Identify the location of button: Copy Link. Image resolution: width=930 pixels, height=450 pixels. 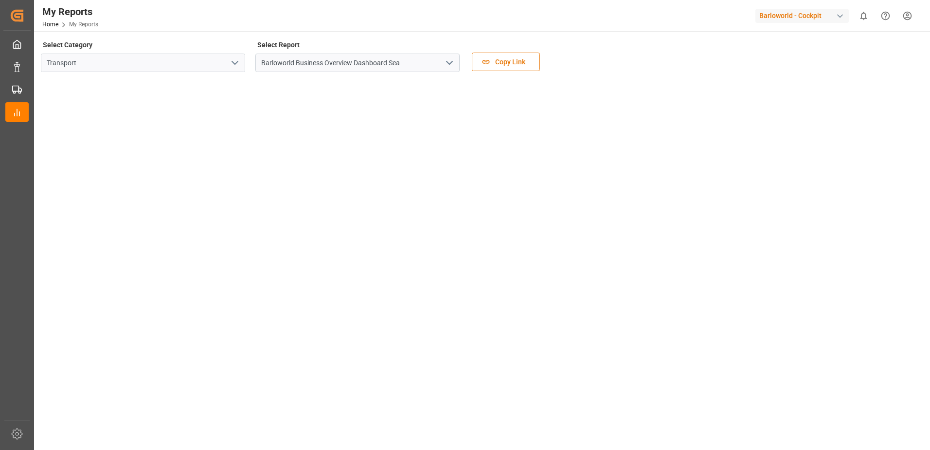
(506, 62).